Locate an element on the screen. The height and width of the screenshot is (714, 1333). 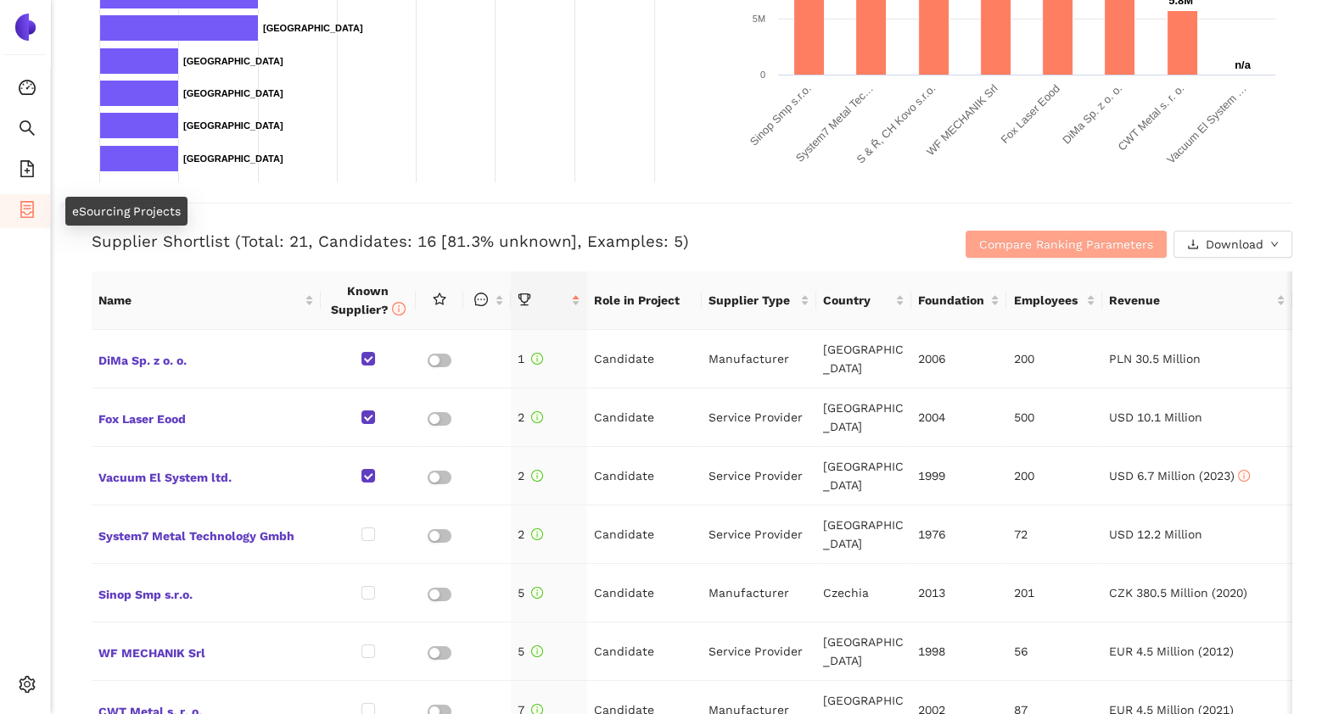
td: 2006 is located at coordinates (959, 359).